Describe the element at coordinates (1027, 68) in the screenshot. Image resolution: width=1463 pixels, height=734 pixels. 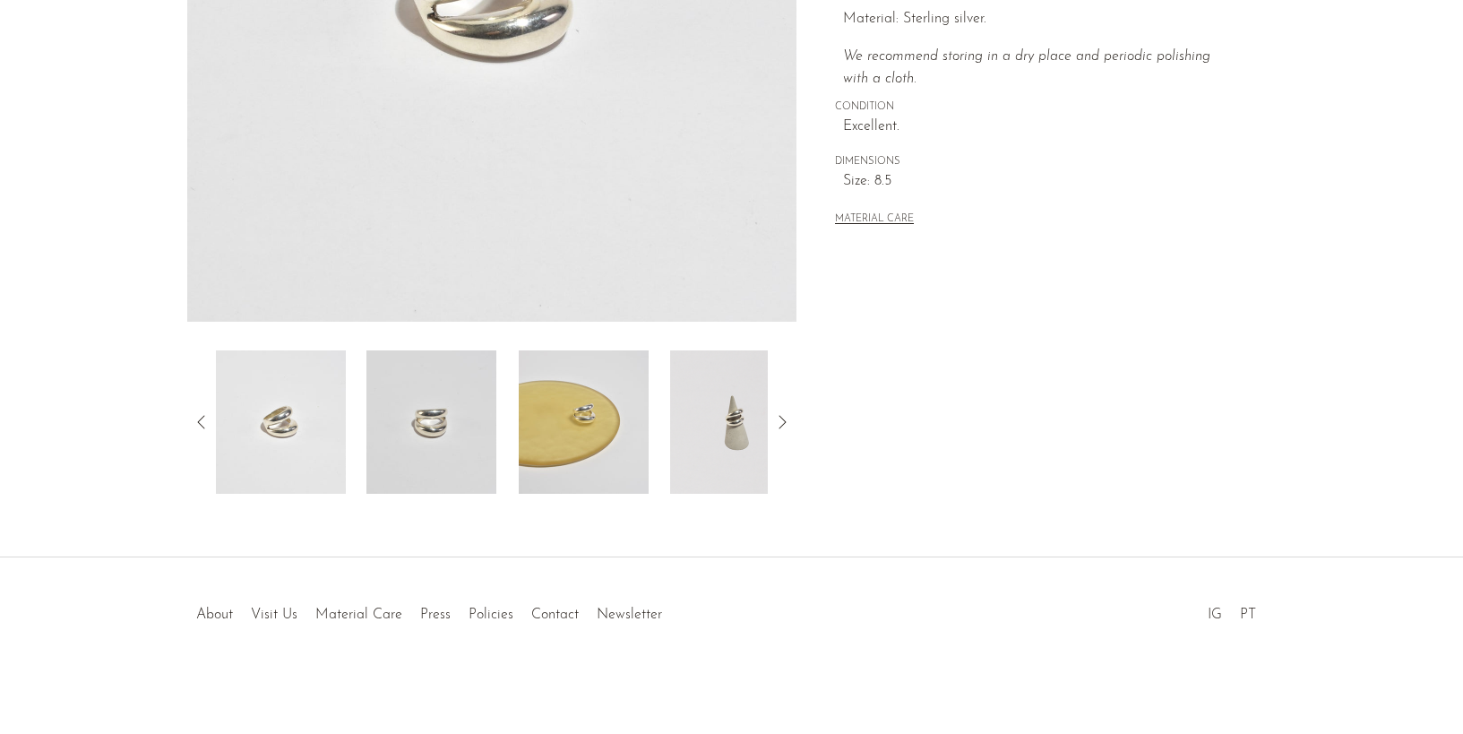
I see `i: We recommend storing in a dry place and periodic polishing with a cloth.` at that location.